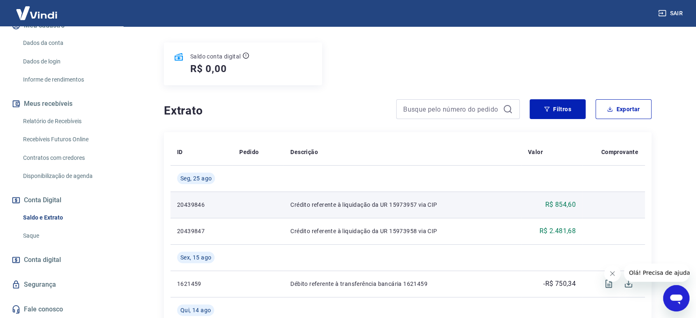 This screenshot has height=318, width=696. Describe the element at coordinates (201, 231) in the screenshot. I see `p: 20439847` at that location.